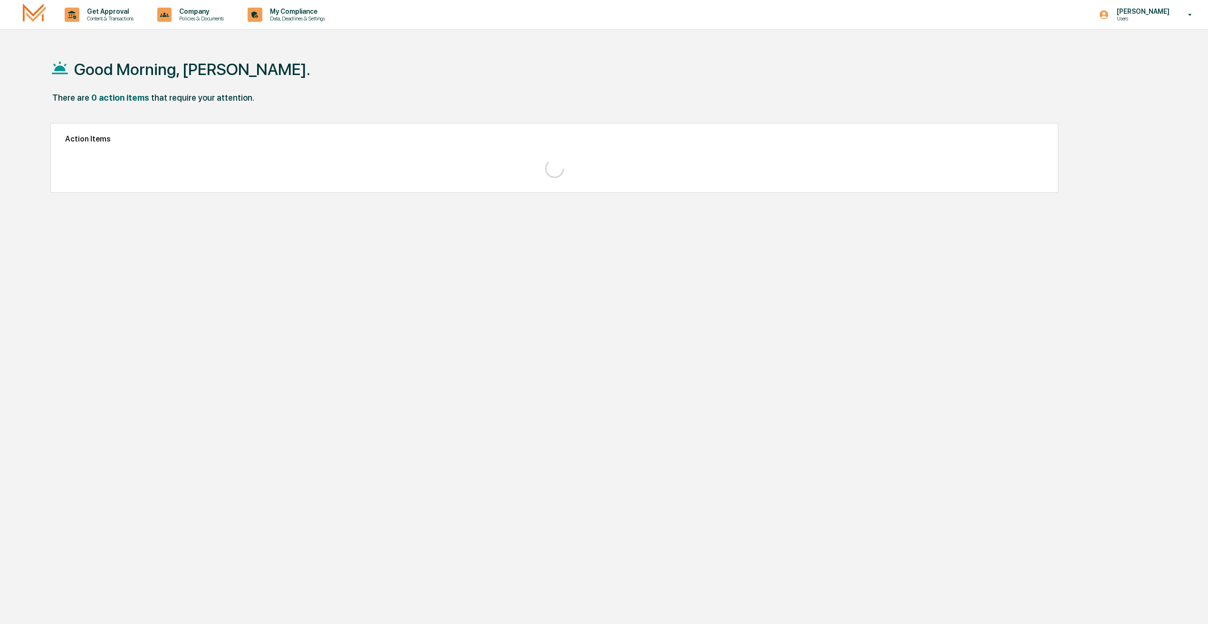 Image resolution: width=1208 pixels, height=624 pixels. What do you see at coordinates (296, 11) in the screenshot?
I see `p: My Compliance` at bounding box center [296, 11].